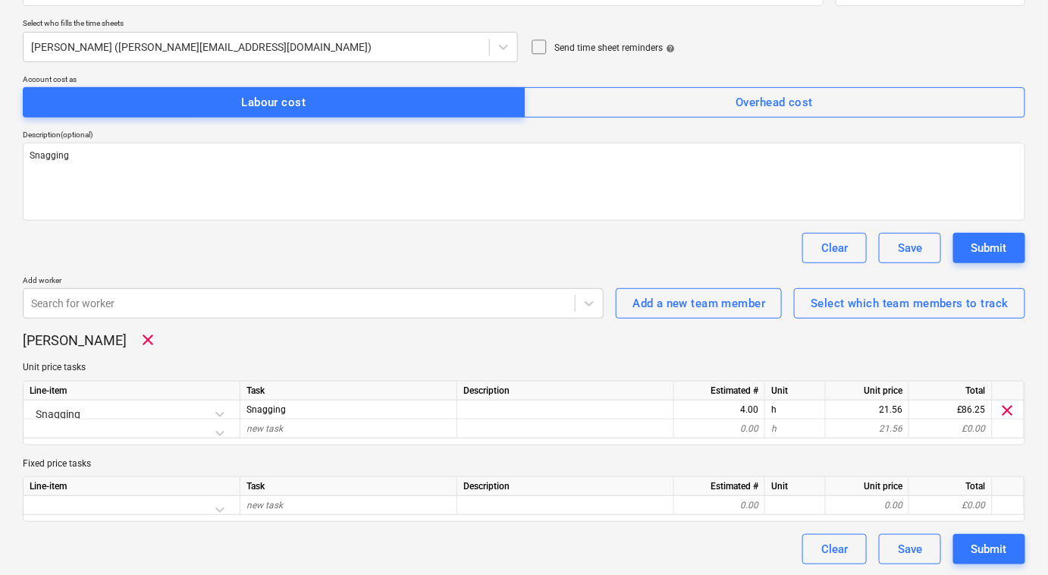  I want to click on div: Select which team members to track, so click(909, 303).